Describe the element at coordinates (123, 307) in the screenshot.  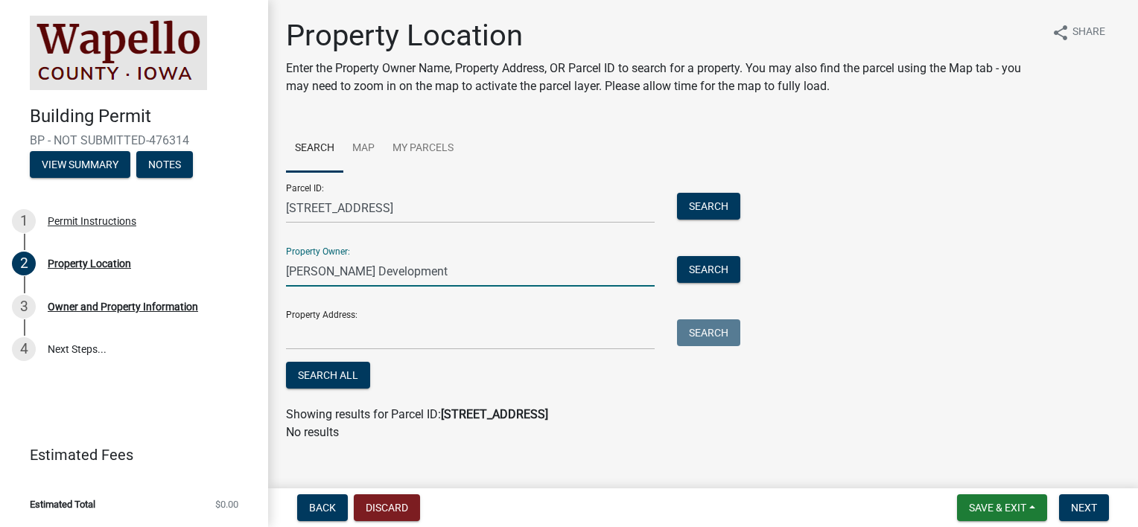
I see `div: Owner and Property Information` at that location.